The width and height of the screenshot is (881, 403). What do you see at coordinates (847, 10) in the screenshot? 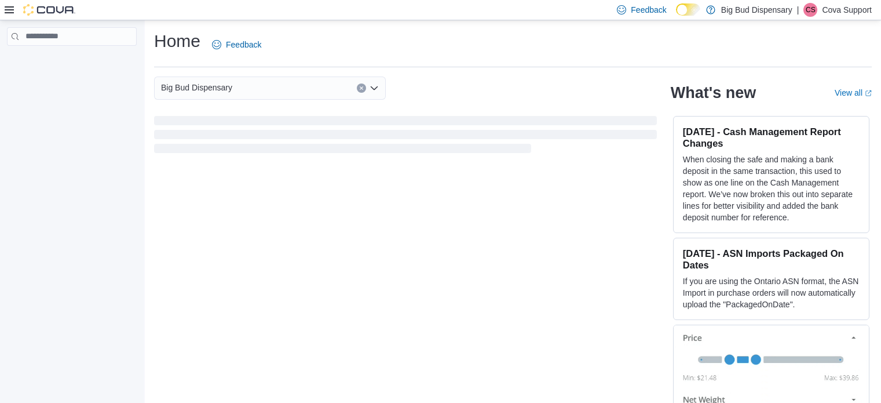
I see `p: Cova Support` at bounding box center [847, 10].